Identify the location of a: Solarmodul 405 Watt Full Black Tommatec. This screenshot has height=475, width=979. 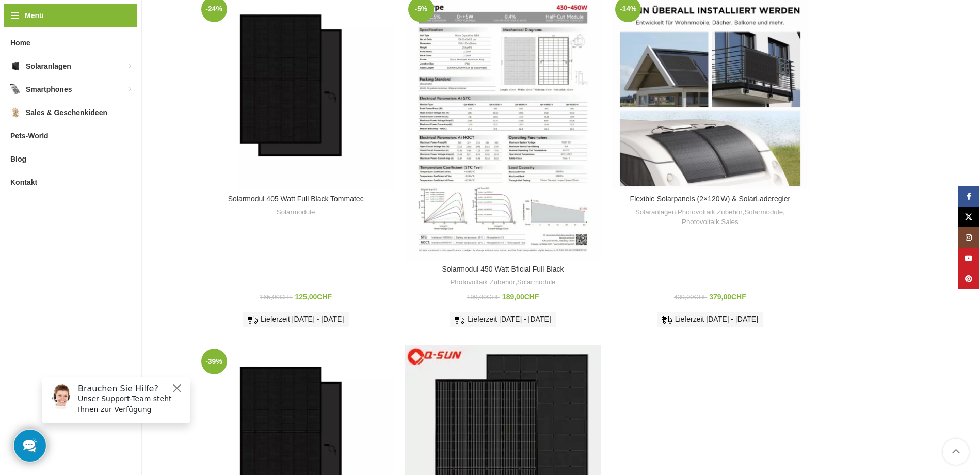
(296, 199).